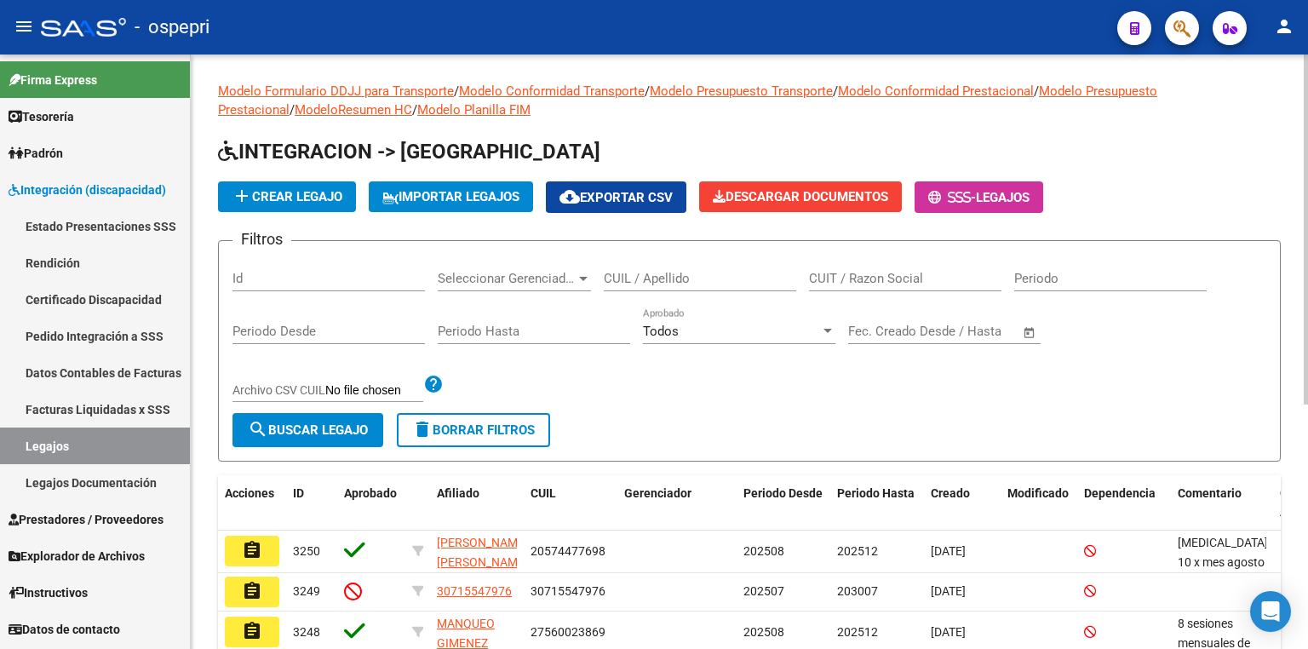  Describe the element at coordinates (354, 110) in the screenshot. I see `a: ModeloResumen HC` at that location.